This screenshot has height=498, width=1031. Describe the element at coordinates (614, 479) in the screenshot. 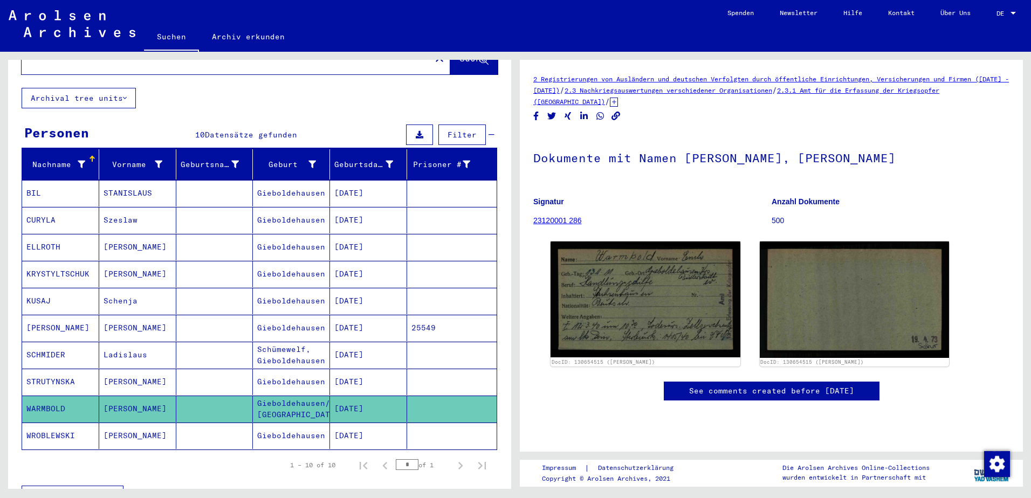

I see `p: Copyright © Arolsen Archives, 2021` at that location.